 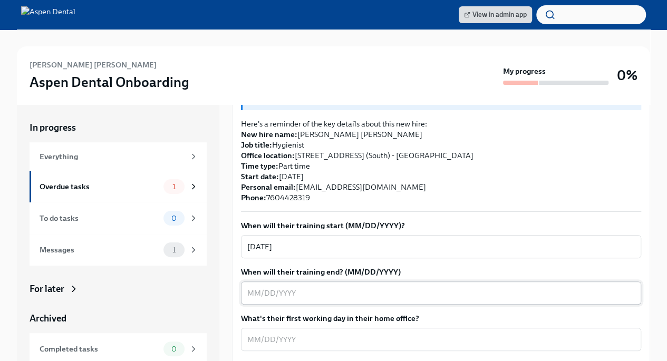 What do you see at coordinates (118, 319) in the screenshot?
I see `div: Archived` at bounding box center [118, 319].